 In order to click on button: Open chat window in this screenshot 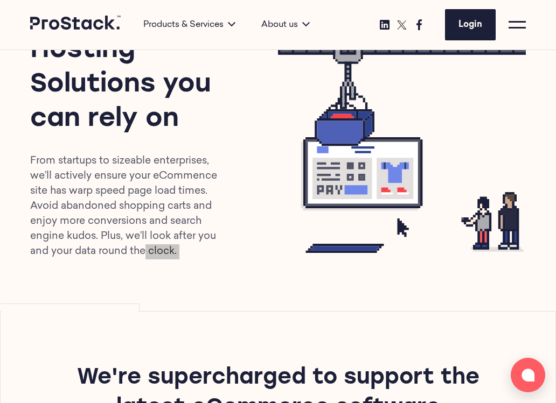, I will do `click(528, 375)`.